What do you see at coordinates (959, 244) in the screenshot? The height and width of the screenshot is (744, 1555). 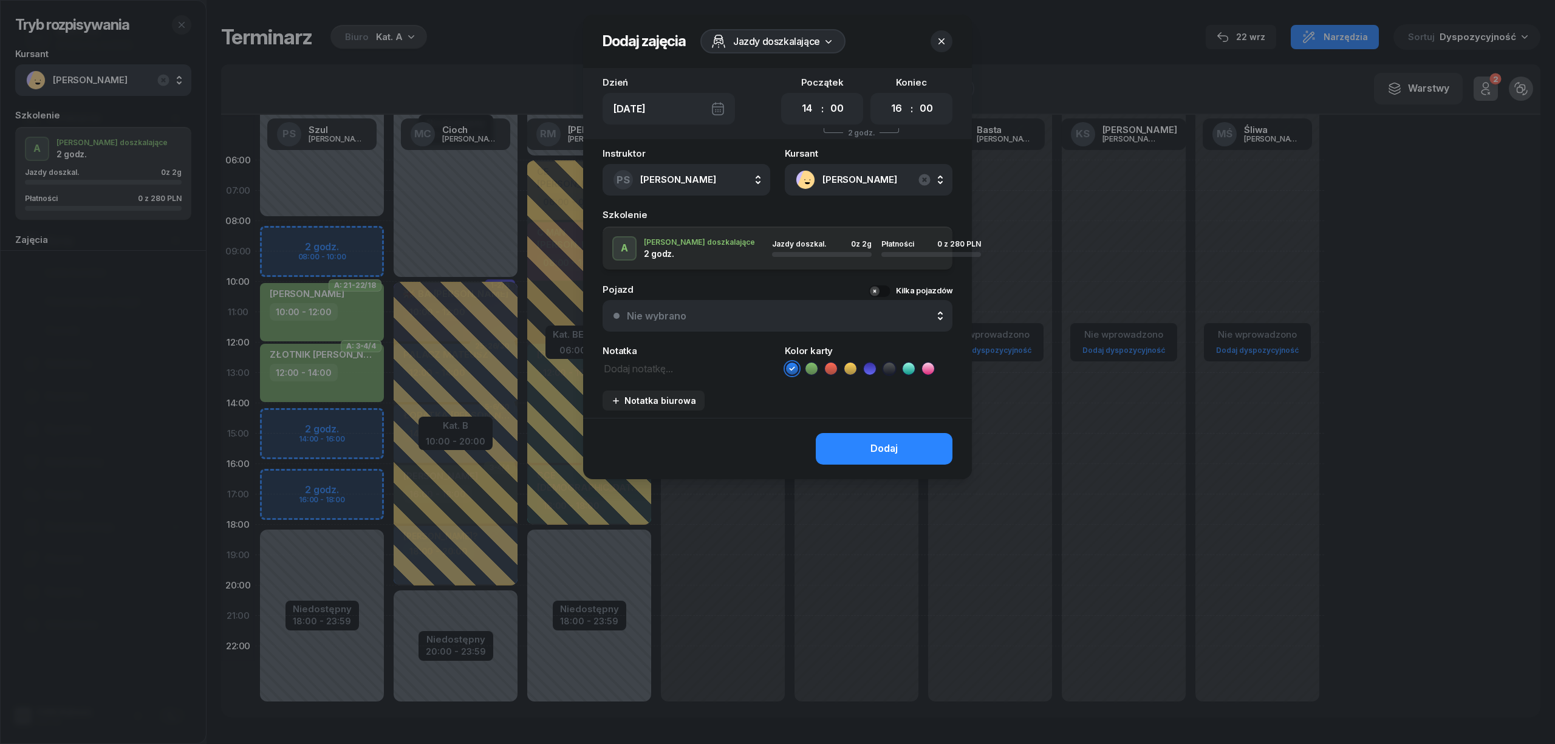 I see `div: 0 z 280 PLN` at bounding box center [959, 244].